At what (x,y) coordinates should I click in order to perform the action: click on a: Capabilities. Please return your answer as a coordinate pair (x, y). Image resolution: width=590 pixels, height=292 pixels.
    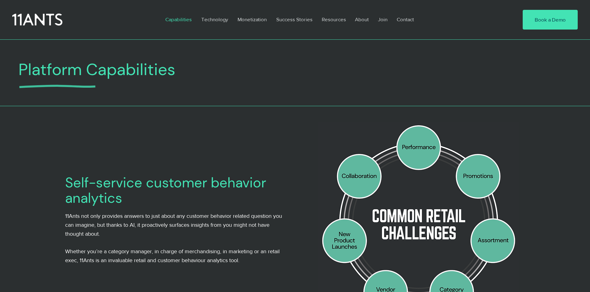
    Looking at the image, I should click on (179, 19).